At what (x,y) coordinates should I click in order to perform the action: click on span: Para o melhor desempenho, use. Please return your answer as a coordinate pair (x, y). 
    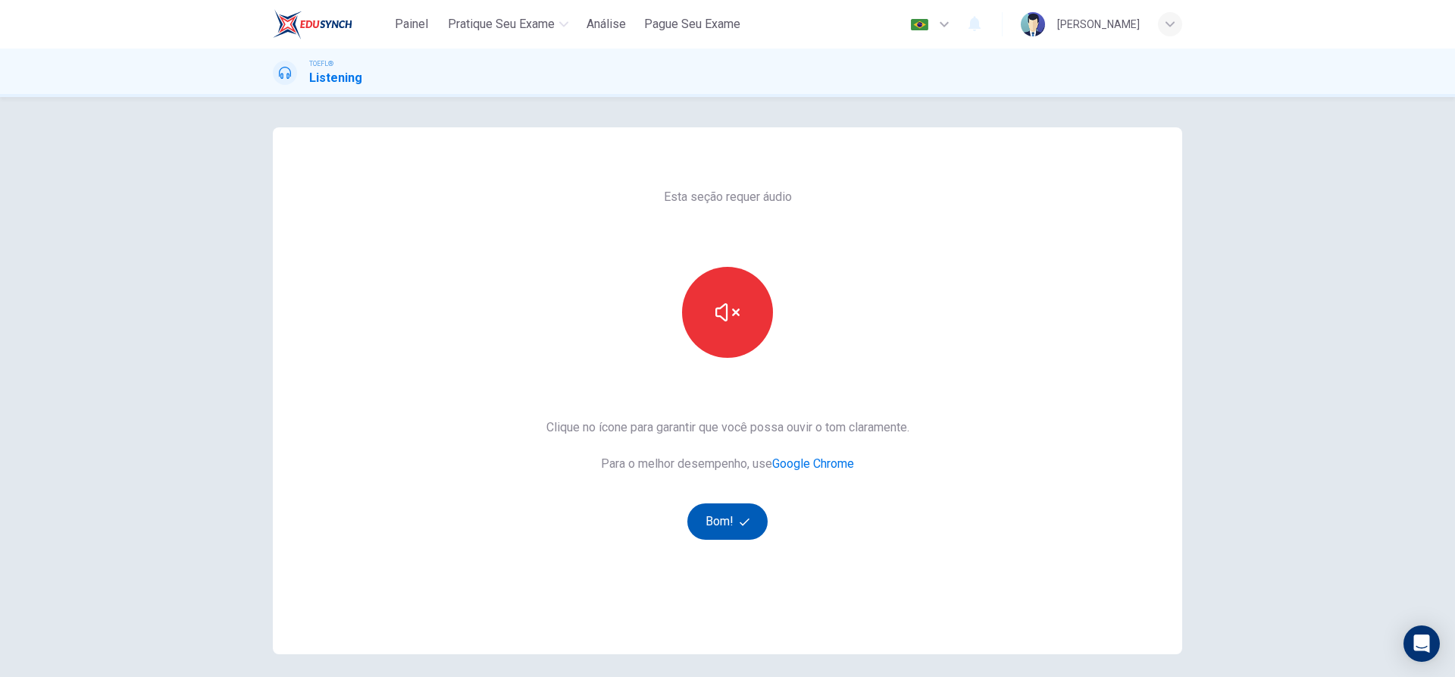
    Looking at the image, I should click on (728, 464).